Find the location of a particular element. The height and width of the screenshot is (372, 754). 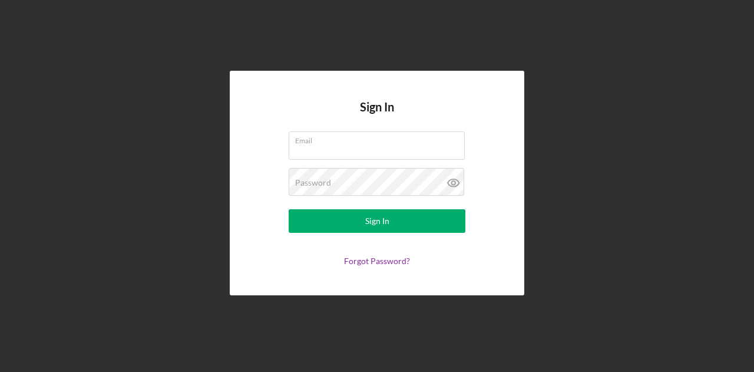

label: Password is located at coordinates (313, 183).